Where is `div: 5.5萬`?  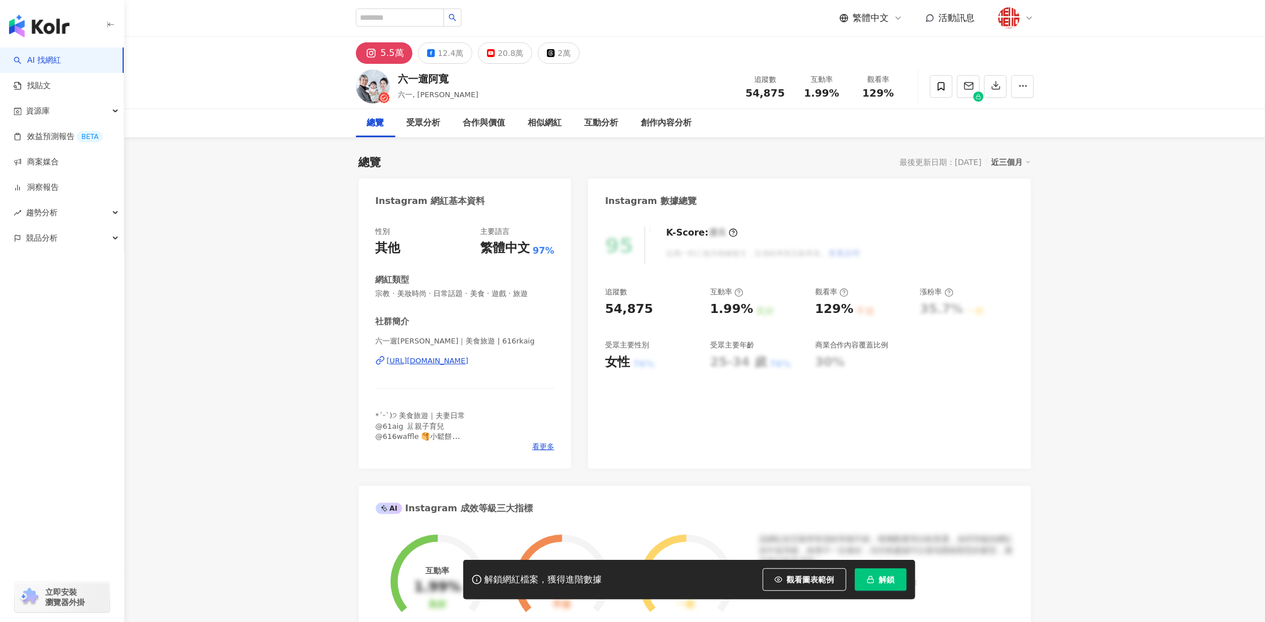
div: 5.5萬 is located at coordinates (392, 53).